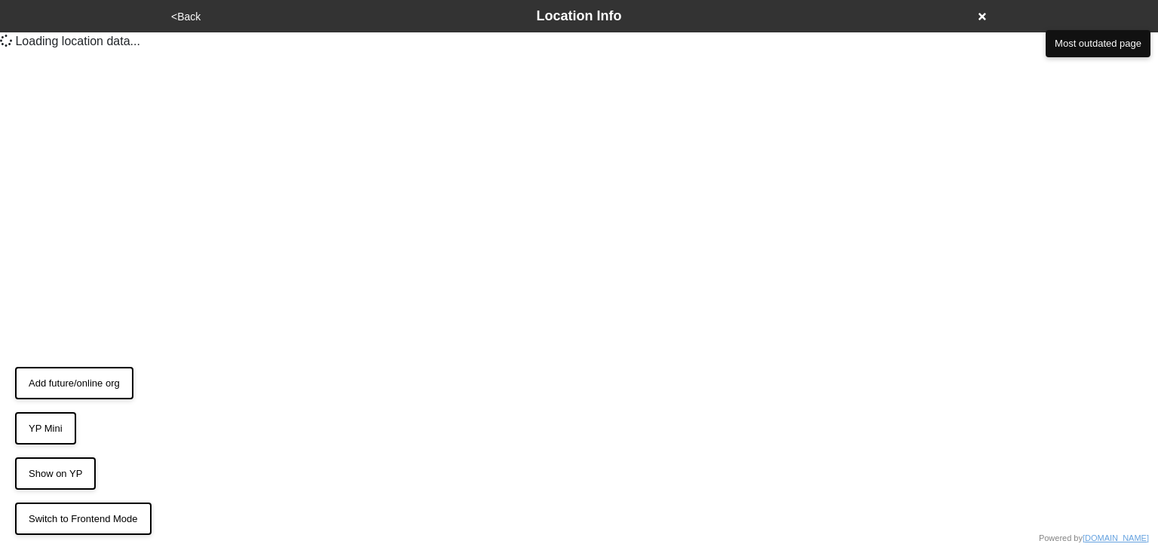 Image resolution: width=1158 pixels, height=550 pixels. Describe the element at coordinates (1094, 538) in the screenshot. I see `div: Powered by` at that location.